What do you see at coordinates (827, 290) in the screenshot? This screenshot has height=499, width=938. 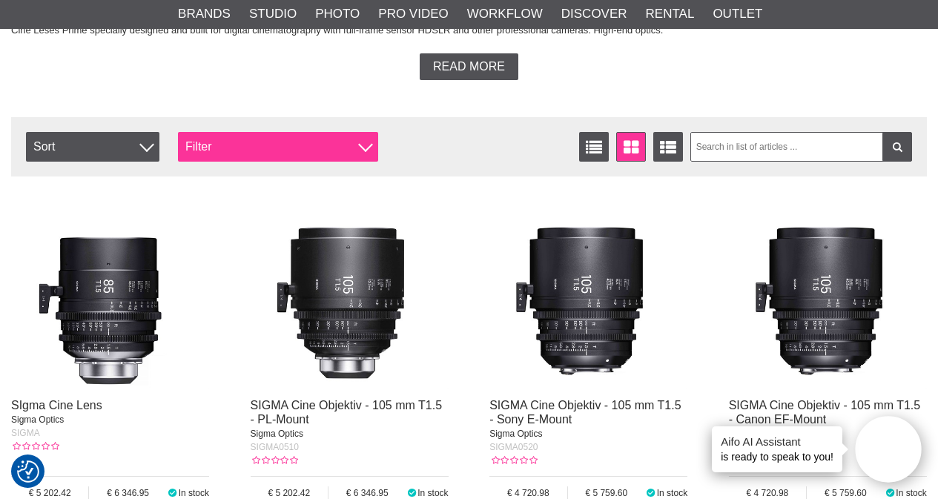 I see `img: SIGMA Cine Objektiv - 105 mm T1.5 - Canon EF-Mount` at bounding box center [827, 290].